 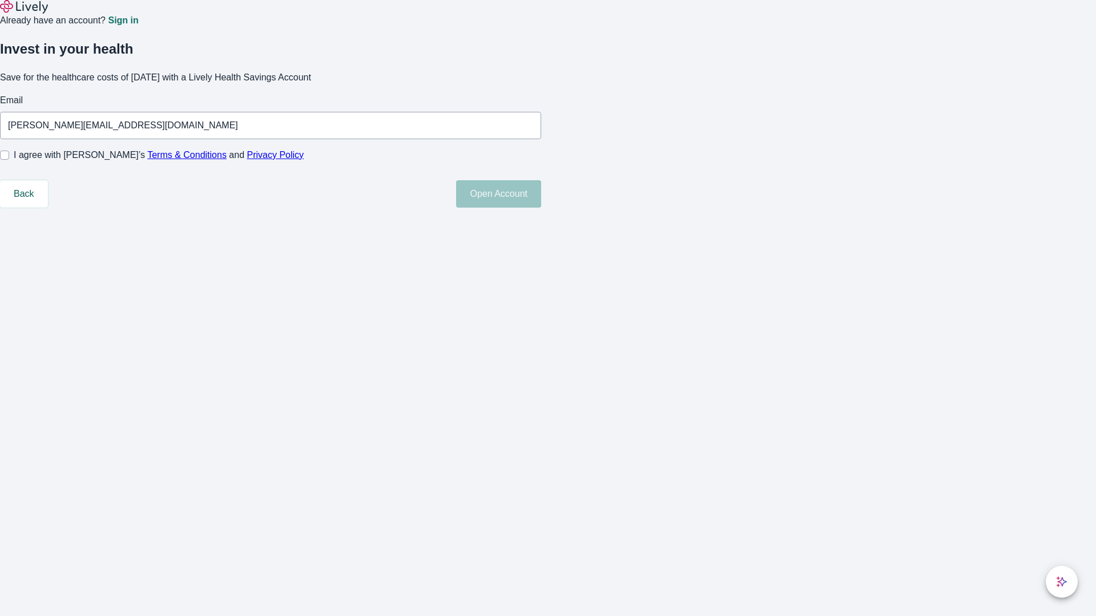 What do you see at coordinates (276, 155) in the screenshot?
I see `a: Privacy Policy` at bounding box center [276, 155].